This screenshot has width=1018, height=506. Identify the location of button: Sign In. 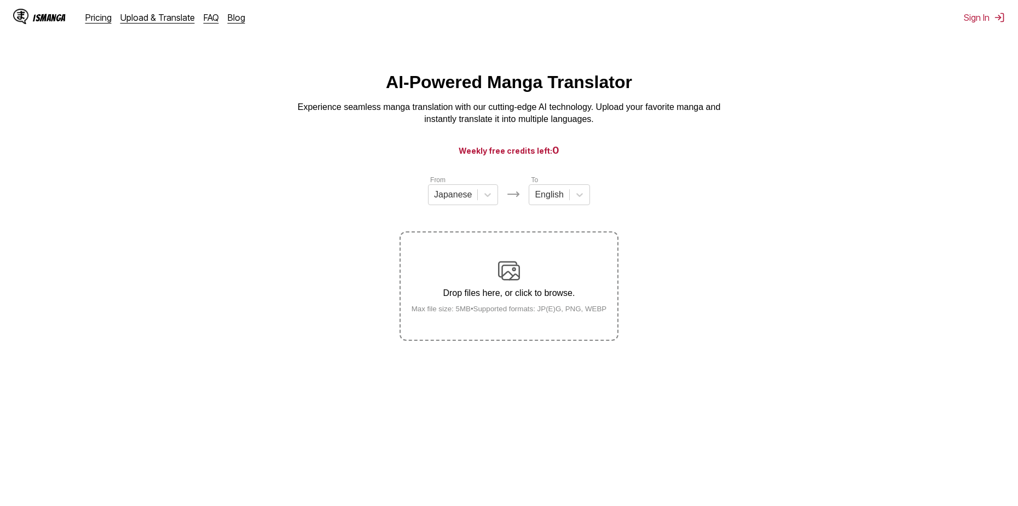
(984, 18).